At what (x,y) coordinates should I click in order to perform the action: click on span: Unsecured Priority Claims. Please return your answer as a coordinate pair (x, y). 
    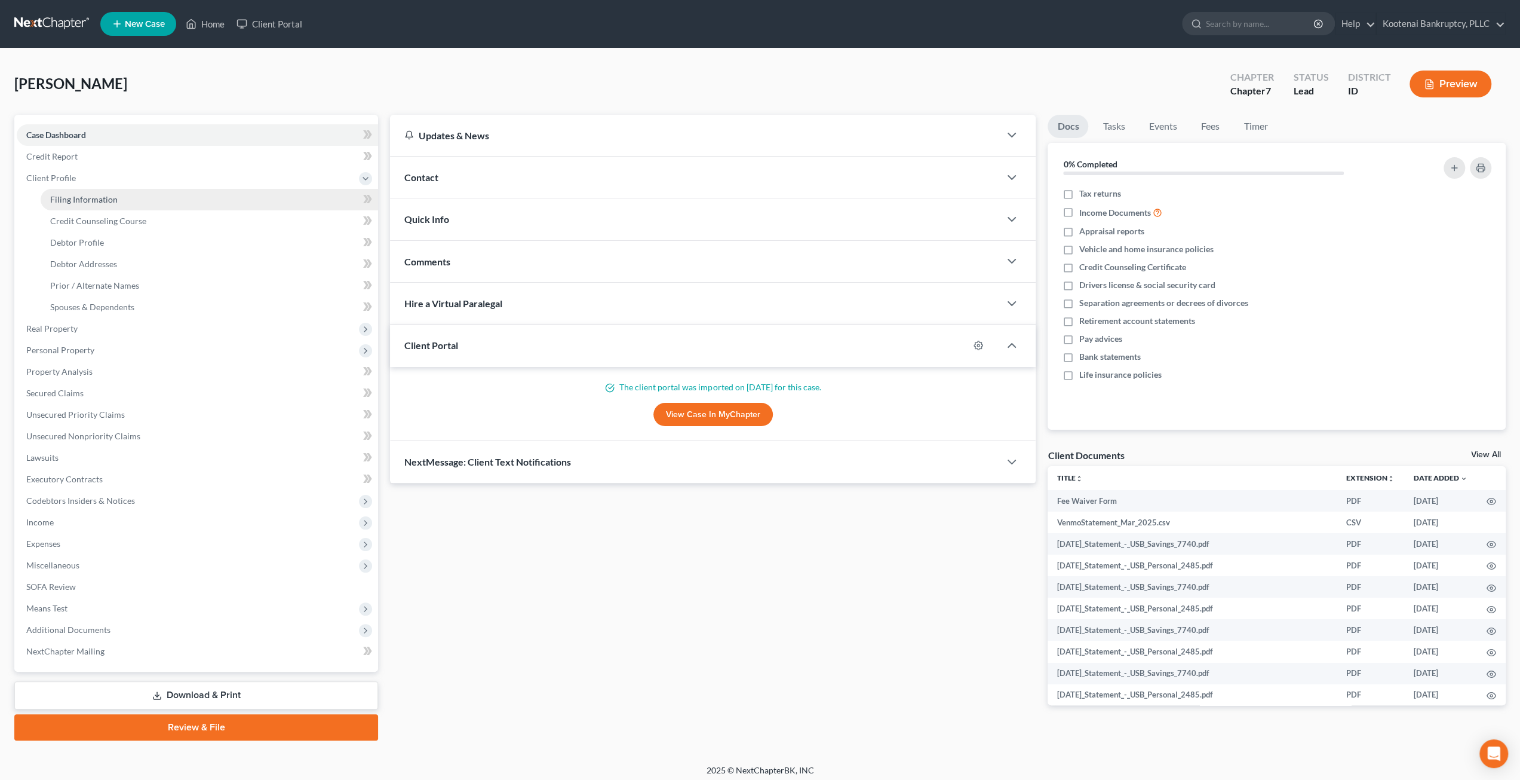
    Looking at the image, I should click on (75, 414).